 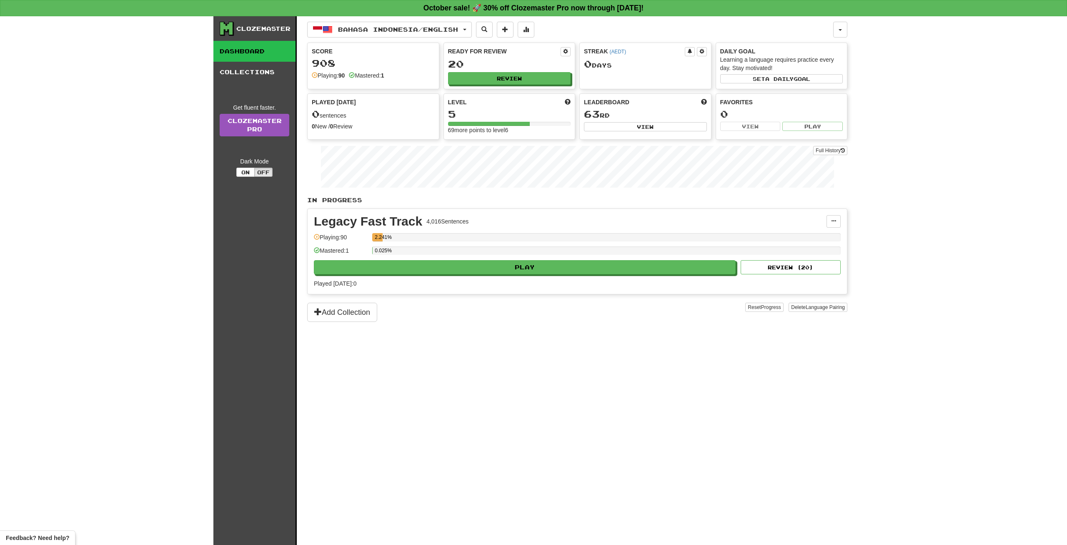 I want to click on button: Seta dailygoal, so click(x=782, y=79).